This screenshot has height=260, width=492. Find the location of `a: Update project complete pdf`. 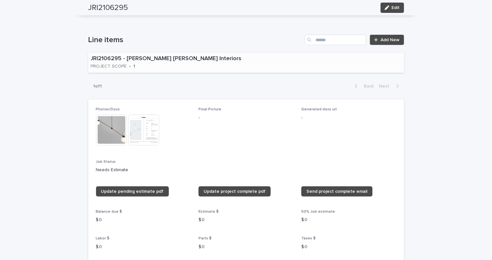

a: Update project complete pdf is located at coordinates (234, 192).